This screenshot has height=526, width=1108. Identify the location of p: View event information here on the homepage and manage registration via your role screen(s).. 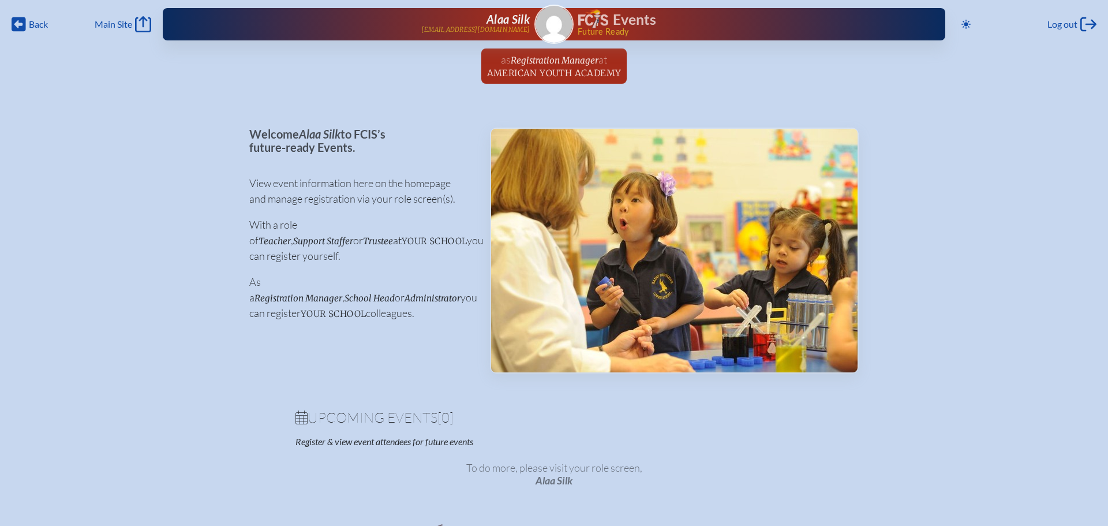
(360, 191).